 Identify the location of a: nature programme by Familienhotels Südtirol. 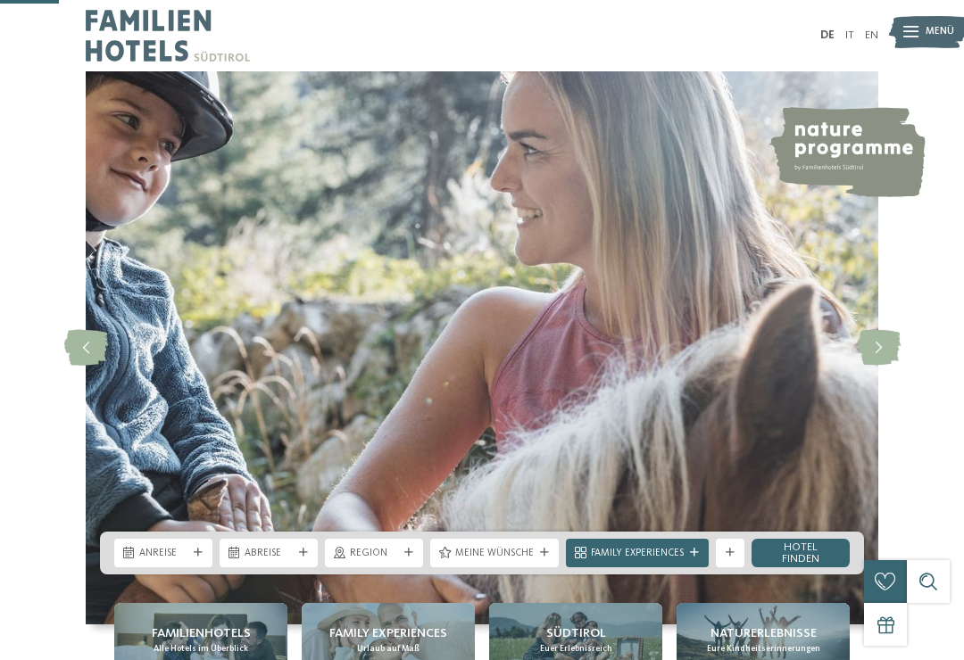
(847, 152).